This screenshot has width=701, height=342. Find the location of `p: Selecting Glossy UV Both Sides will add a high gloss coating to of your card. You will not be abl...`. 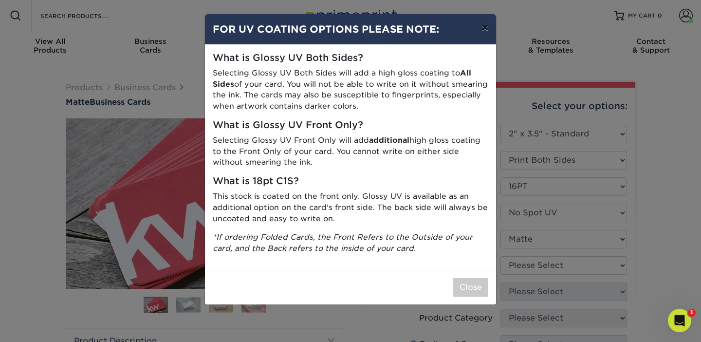

p: Selecting Glossy UV Both Sides will add a high gloss coating to of your card. You will not be abl... is located at coordinates (350, 90).